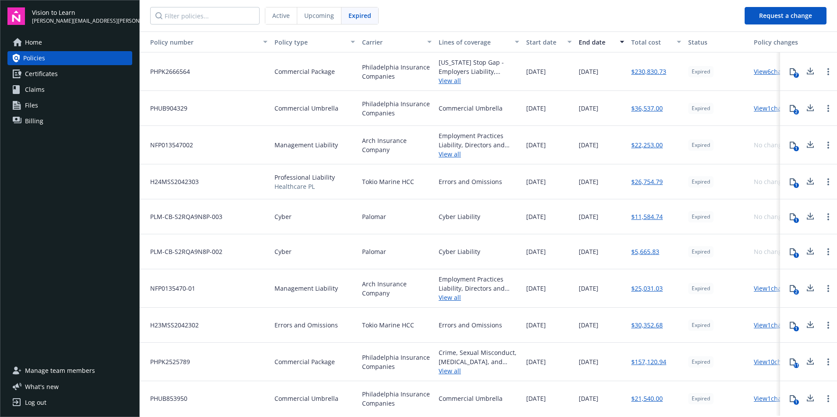 The width and height of the screenshot is (837, 417). What do you see at coordinates (60, 371) in the screenshot?
I see `span: Manage team members` at bounding box center [60, 371].